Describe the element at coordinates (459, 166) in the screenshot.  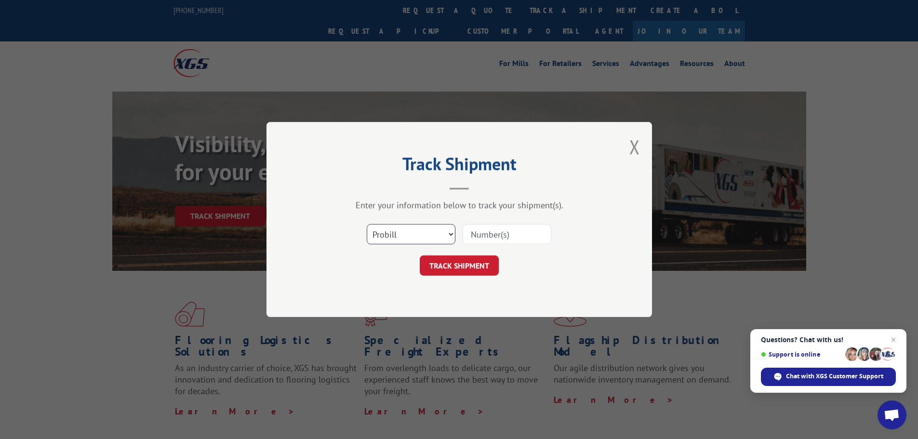
I see `h2: Track Shipment` at that location.